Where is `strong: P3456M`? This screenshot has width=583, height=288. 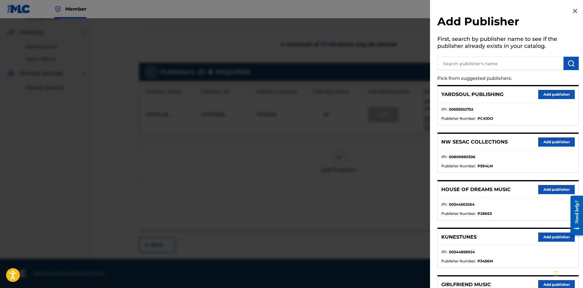 strong: P3456M is located at coordinates (485, 261).